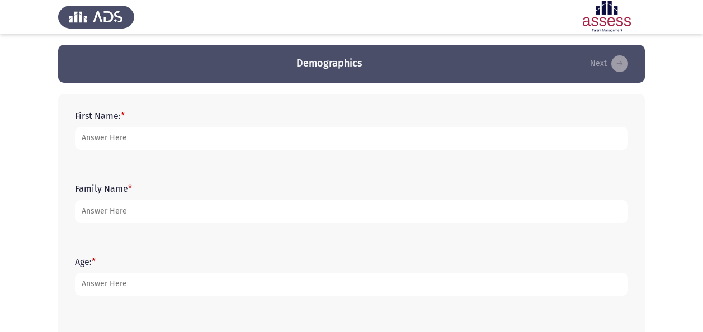 This screenshot has width=703, height=332. Describe the element at coordinates (85, 262) in the screenshot. I see `label: Age:` at that location.